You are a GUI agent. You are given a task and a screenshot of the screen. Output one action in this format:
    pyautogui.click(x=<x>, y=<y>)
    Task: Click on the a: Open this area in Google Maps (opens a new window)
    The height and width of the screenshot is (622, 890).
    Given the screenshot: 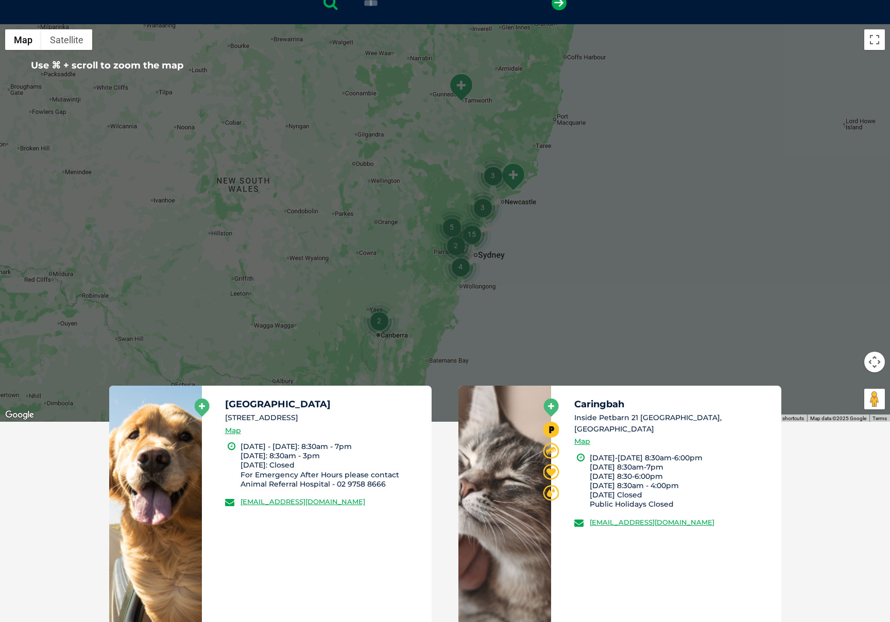 What is the action you would take?
    pyautogui.click(x=20, y=415)
    